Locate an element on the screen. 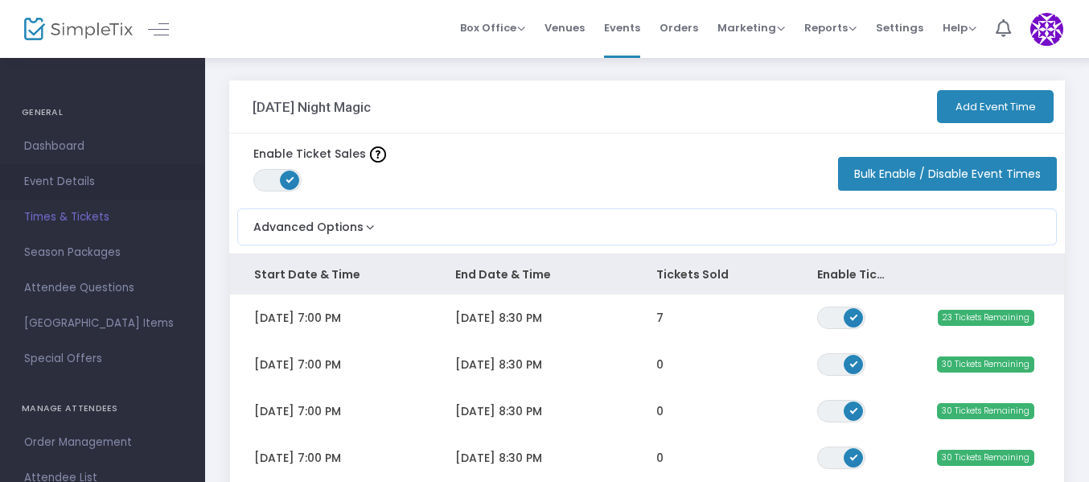  button: Advanced Options is located at coordinates (308, 222).